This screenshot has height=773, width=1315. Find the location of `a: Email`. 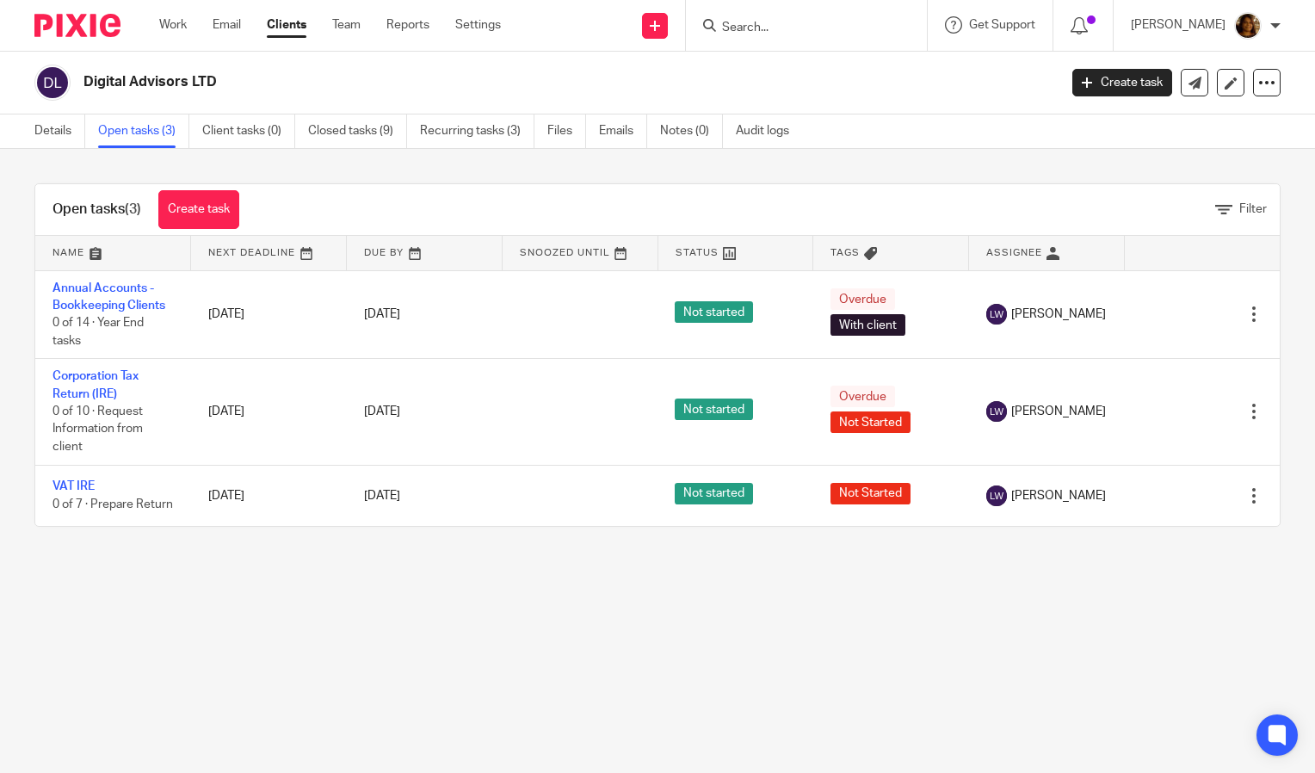

a: Email is located at coordinates (226, 25).